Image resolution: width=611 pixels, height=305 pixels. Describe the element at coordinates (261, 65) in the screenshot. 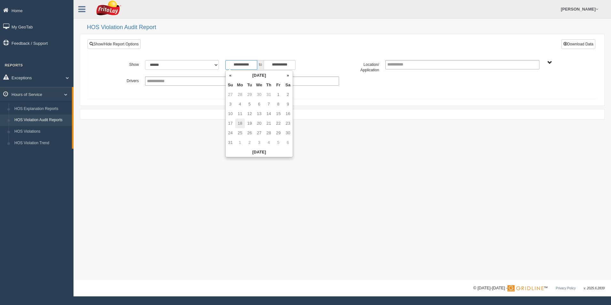

I see `span: to` at that location.